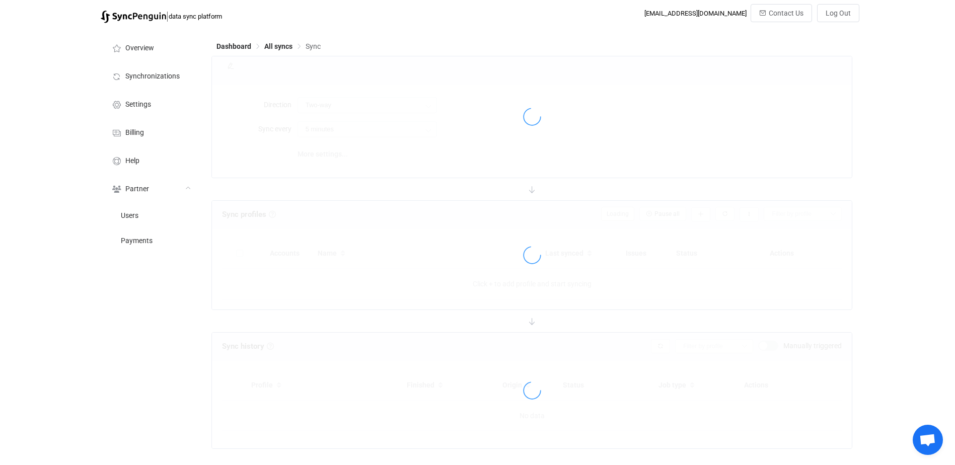  What do you see at coordinates (152, 76) in the screenshot?
I see `span: Synchronizations` at bounding box center [152, 76].